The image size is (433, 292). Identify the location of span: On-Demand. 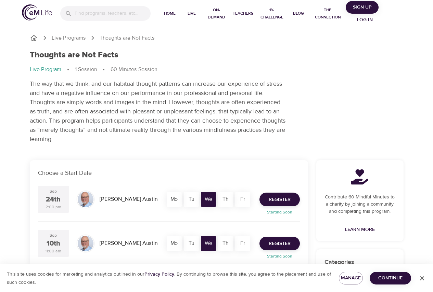
(216, 14).